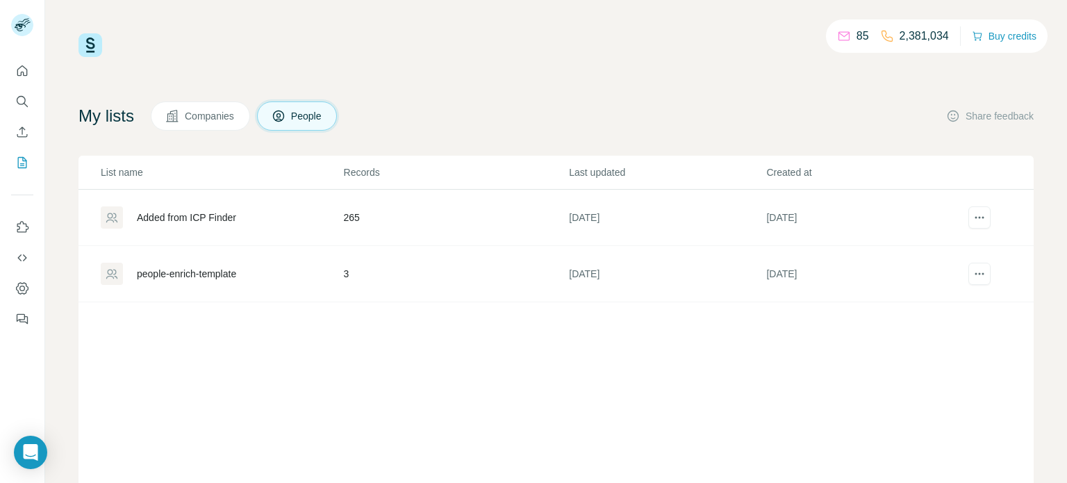 The image size is (1067, 483). Describe the element at coordinates (222, 172) in the screenshot. I see `p: List name` at that location.